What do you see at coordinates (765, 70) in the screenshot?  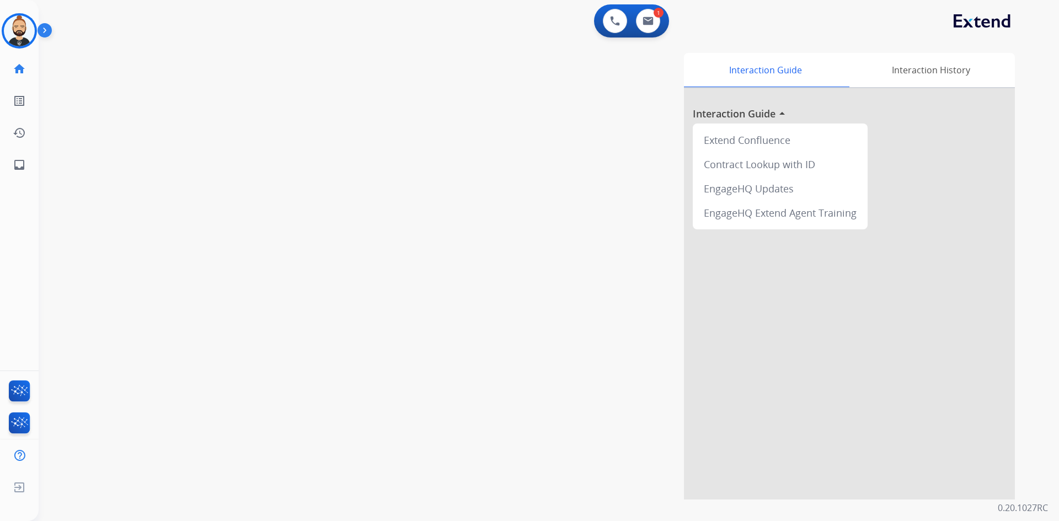 I see `div: Interaction Guide` at bounding box center [765, 70].